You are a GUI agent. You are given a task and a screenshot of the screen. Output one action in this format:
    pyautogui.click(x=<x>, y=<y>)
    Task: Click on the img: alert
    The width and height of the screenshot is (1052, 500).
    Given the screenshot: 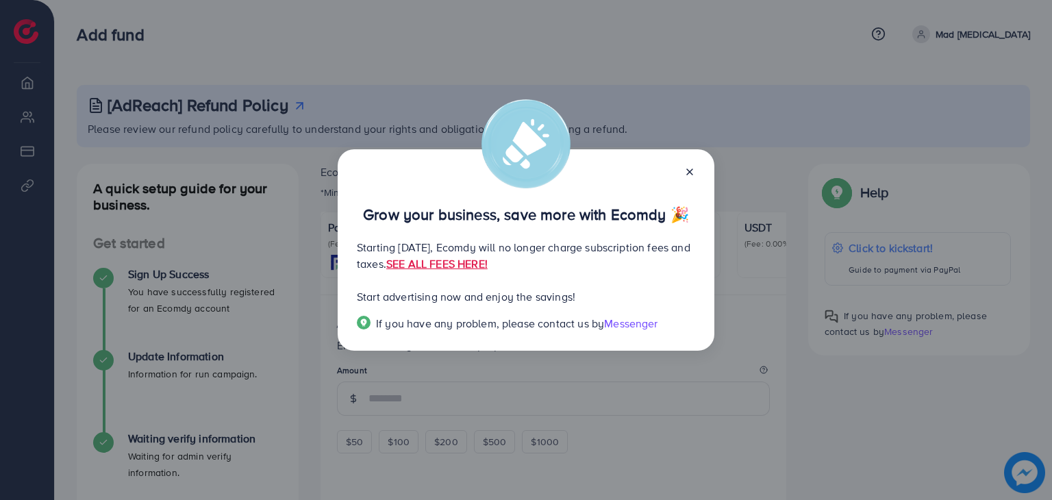 What is the action you would take?
    pyautogui.click(x=526, y=144)
    